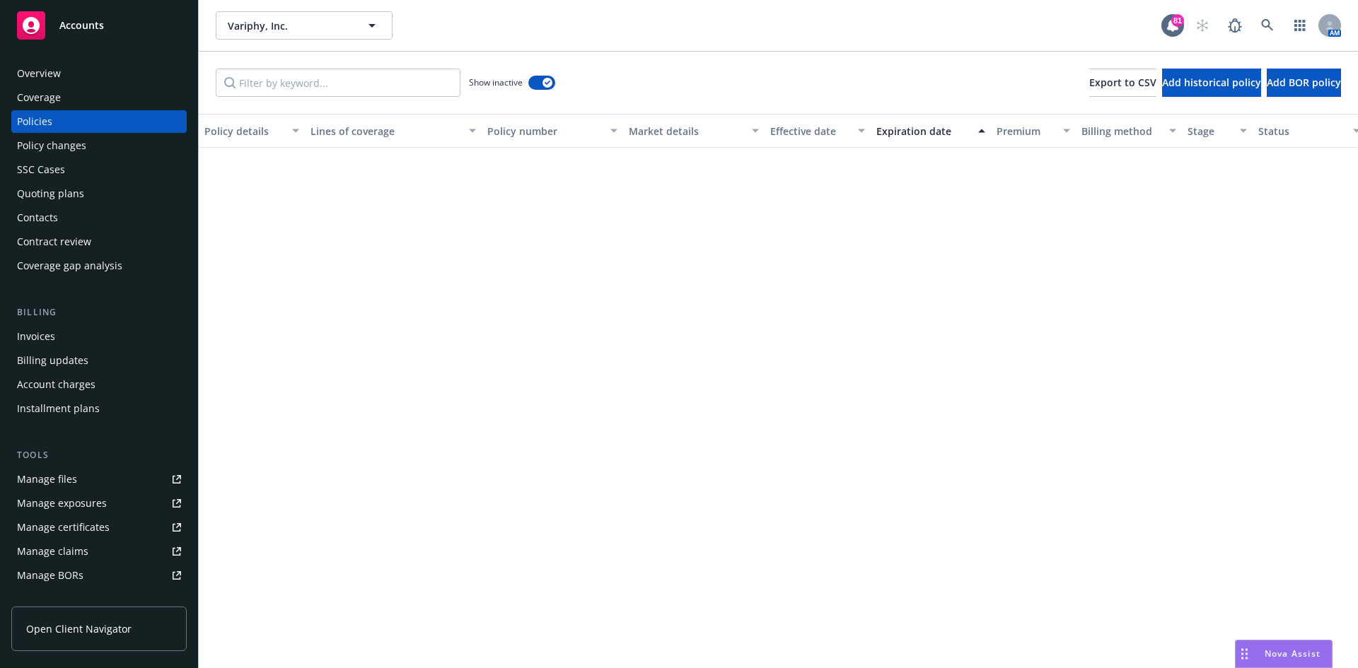 The image size is (1358, 668). I want to click on a: SSC Cases, so click(99, 170).